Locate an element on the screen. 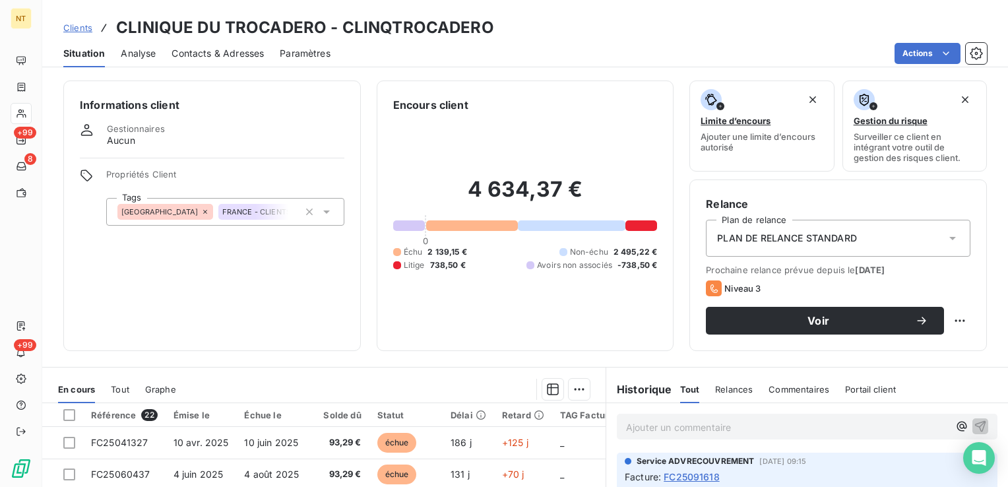 The image size is (1008, 487). span: Gestionnaires is located at coordinates (136, 129).